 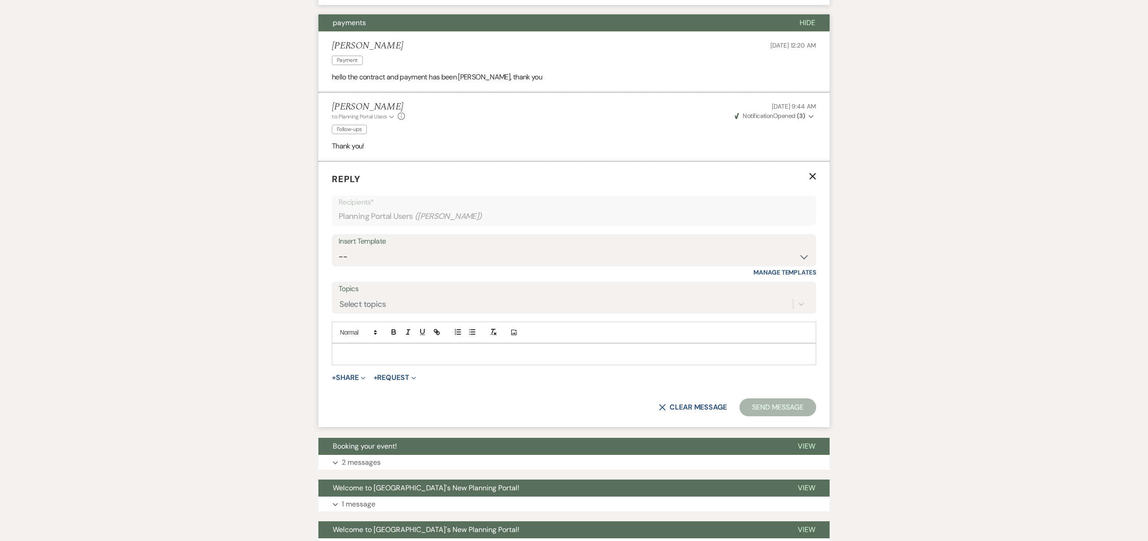 What do you see at coordinates (349, 22) in the screenshot?
I see `span: payments` at bounding box center [349, 22].